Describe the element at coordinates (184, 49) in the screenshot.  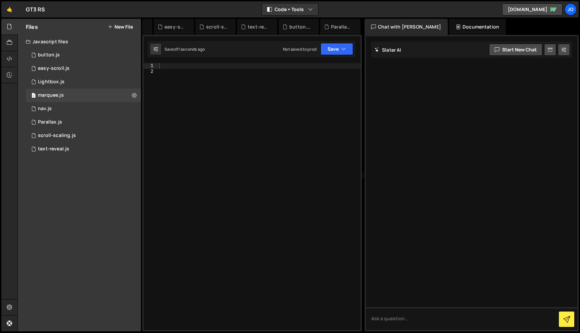
I see `div: Saved` at that location.